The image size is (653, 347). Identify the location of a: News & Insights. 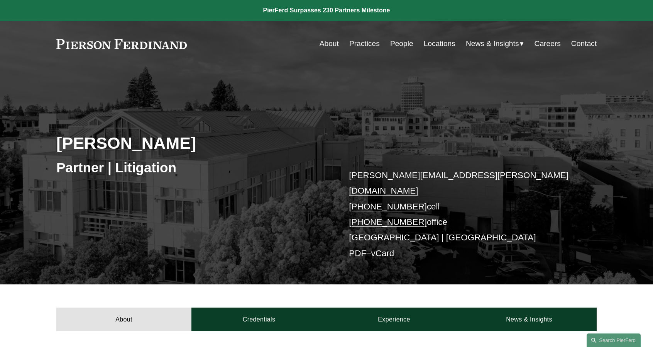
(529, 319).